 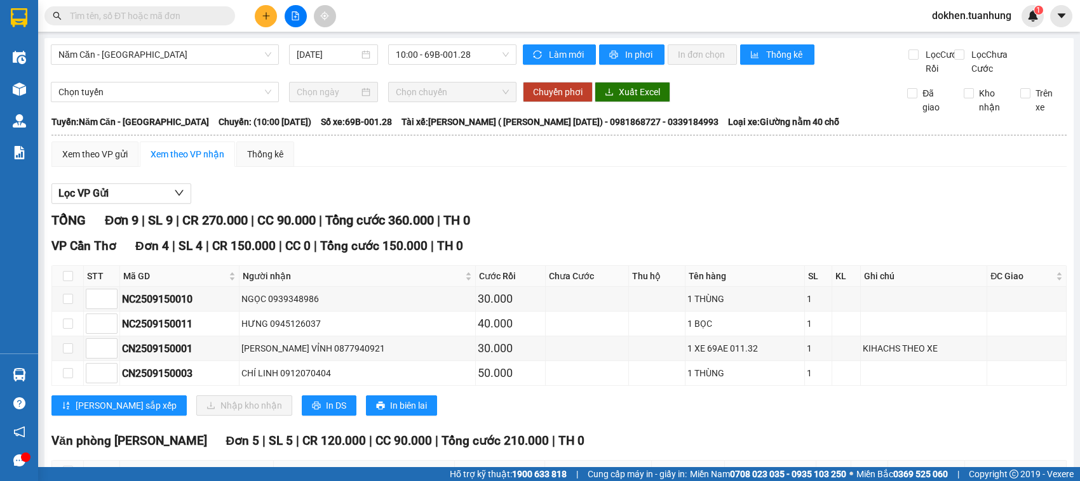 I want to click on div: CN2509150003, so click(x=179, y=373).